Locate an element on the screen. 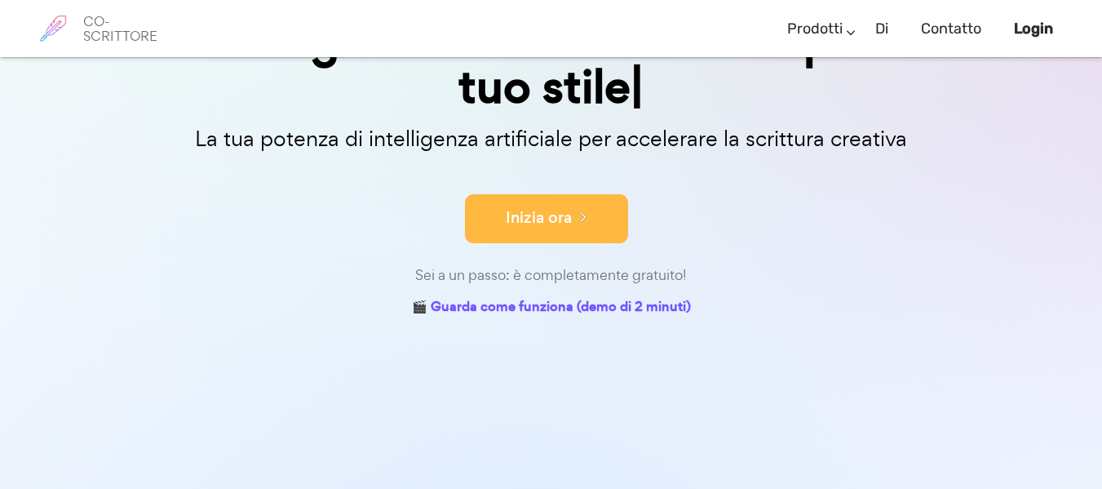 The width and height of the screenshot is (1102, 489). font: La tua potenza di intelligenza artificiale per accelerare la scrittura creativa is located at coordinates (551, 138).